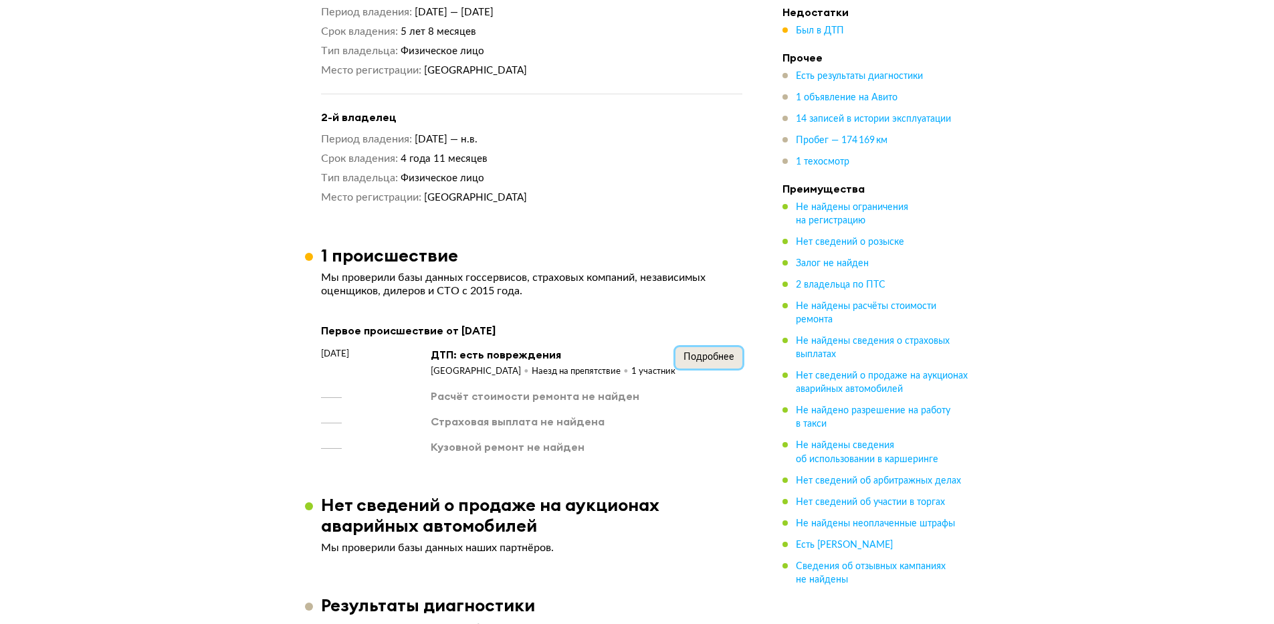 This screenshot has width=1274, height=624. Describe the element at coordinates (878, 480) in the screenshot. I see `span: Нет сведений об арбитражных делах` at that location.